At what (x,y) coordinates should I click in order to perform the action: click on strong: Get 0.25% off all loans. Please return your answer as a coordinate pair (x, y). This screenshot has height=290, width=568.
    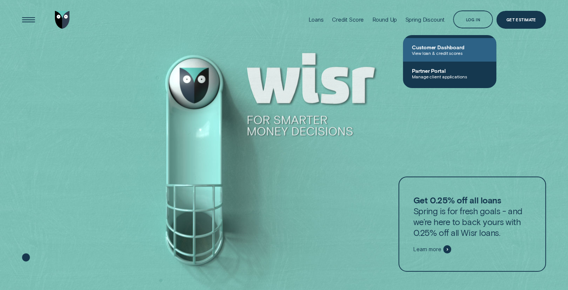
    Looking at the image, I should click on (457, 200).